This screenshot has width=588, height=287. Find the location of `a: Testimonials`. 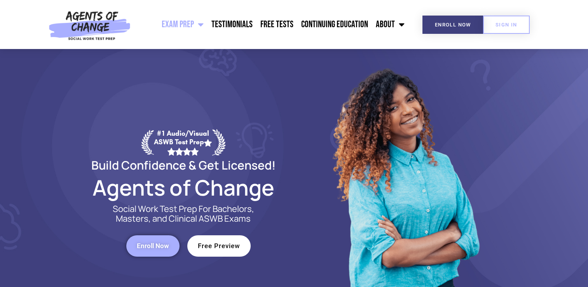

a: Testimonials is located at coordinates (232, 24).